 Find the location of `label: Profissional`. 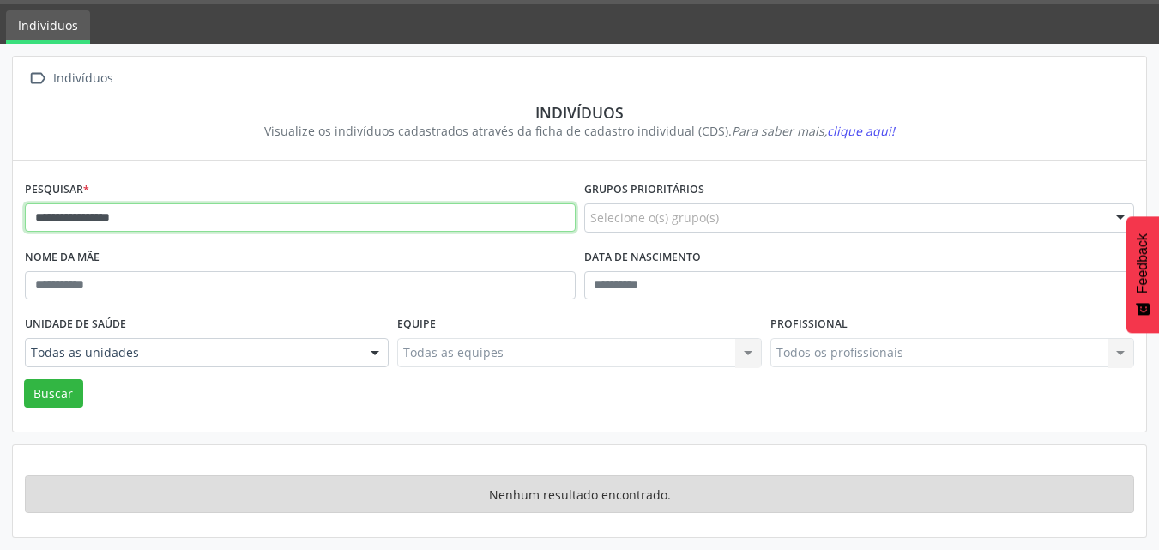

label: Profissional is located at coordinates (809, 324).